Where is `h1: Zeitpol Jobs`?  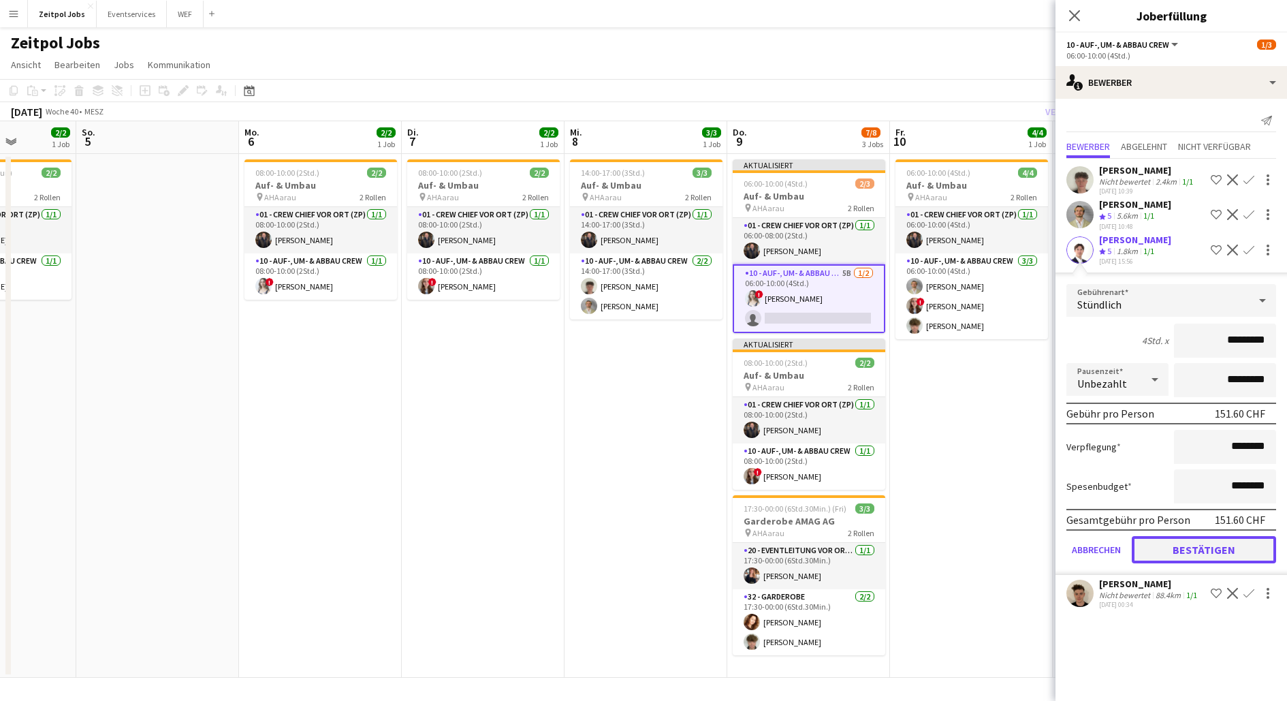
h1: Zeitpol Jobs is located at coordinates (55, 43).